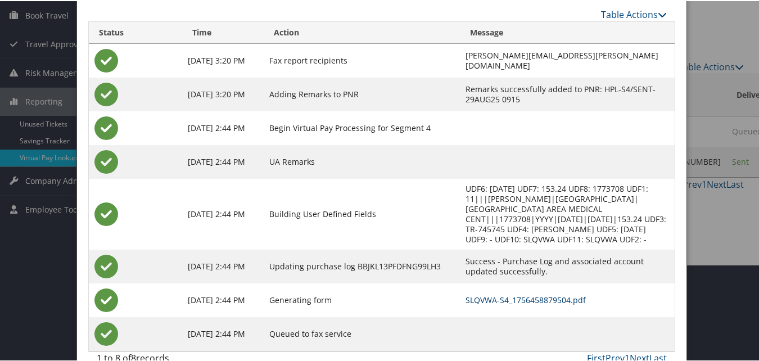  I want to click on td: Fax report recipients, so click(361, 60).